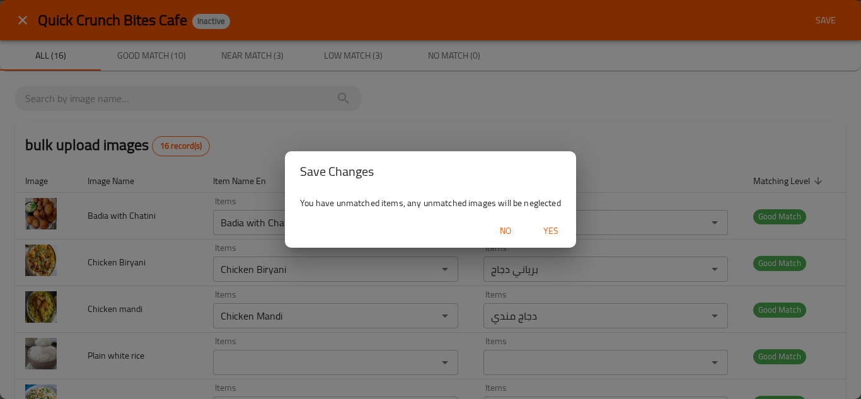 The height and width of the screenshot is (399, 861). Describe the element at coordinates (506, 231) in the screenshot. I see `button: No` at that location.